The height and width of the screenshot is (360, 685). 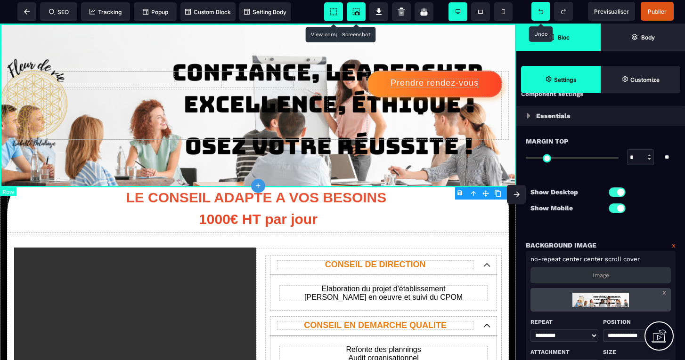 I want to click on span: center center, so click(x=583, y=259).